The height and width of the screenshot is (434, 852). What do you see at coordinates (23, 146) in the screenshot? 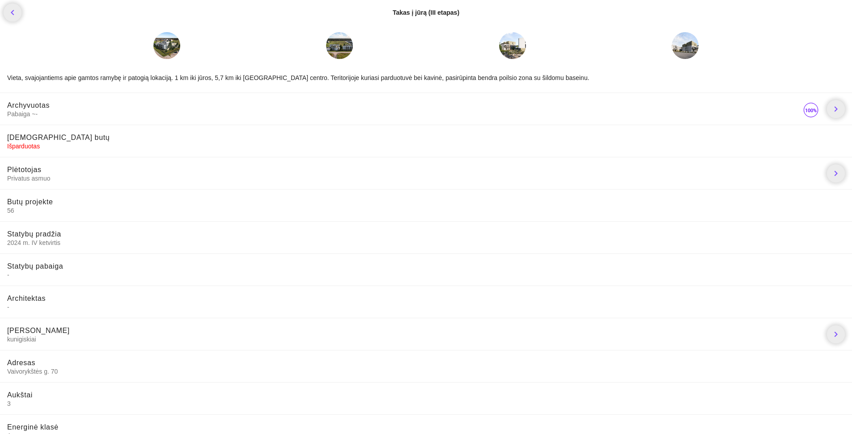
I see `span: Išparduotas` at bounding box center [23, 146].